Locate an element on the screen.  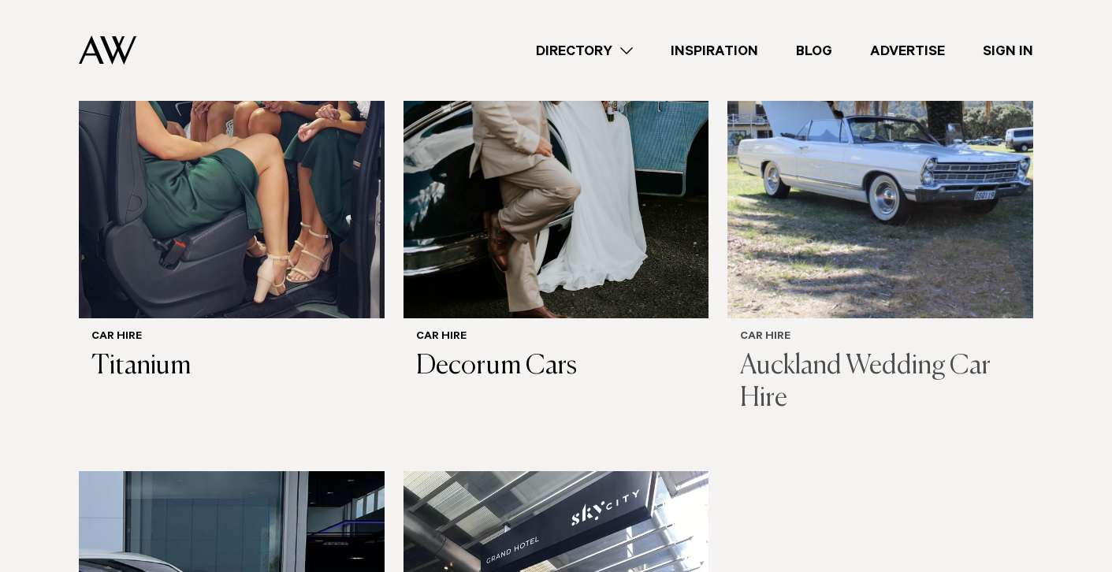
a: Inspiration is located at coordinates (714, 50).